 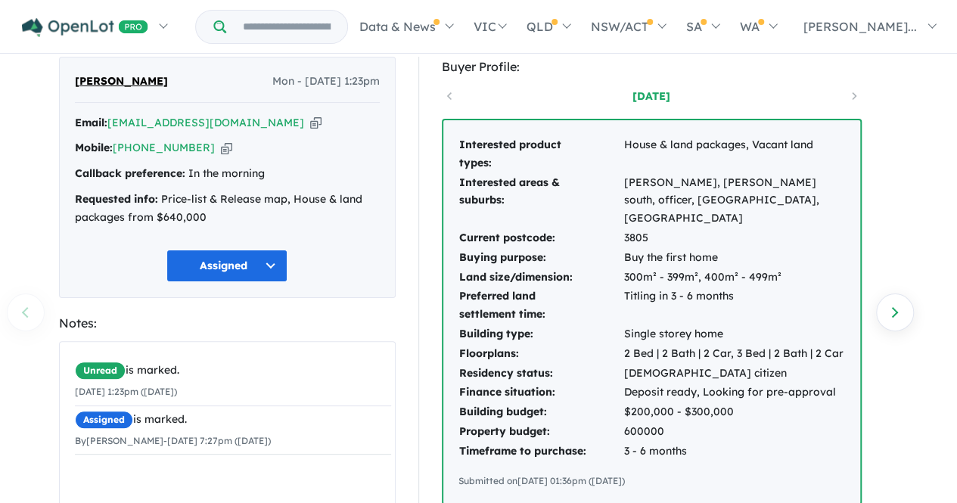 What do you see at coordinates (734, 238) in the screenshot?
I see `td: 3805` at bounding box center [734, 238].